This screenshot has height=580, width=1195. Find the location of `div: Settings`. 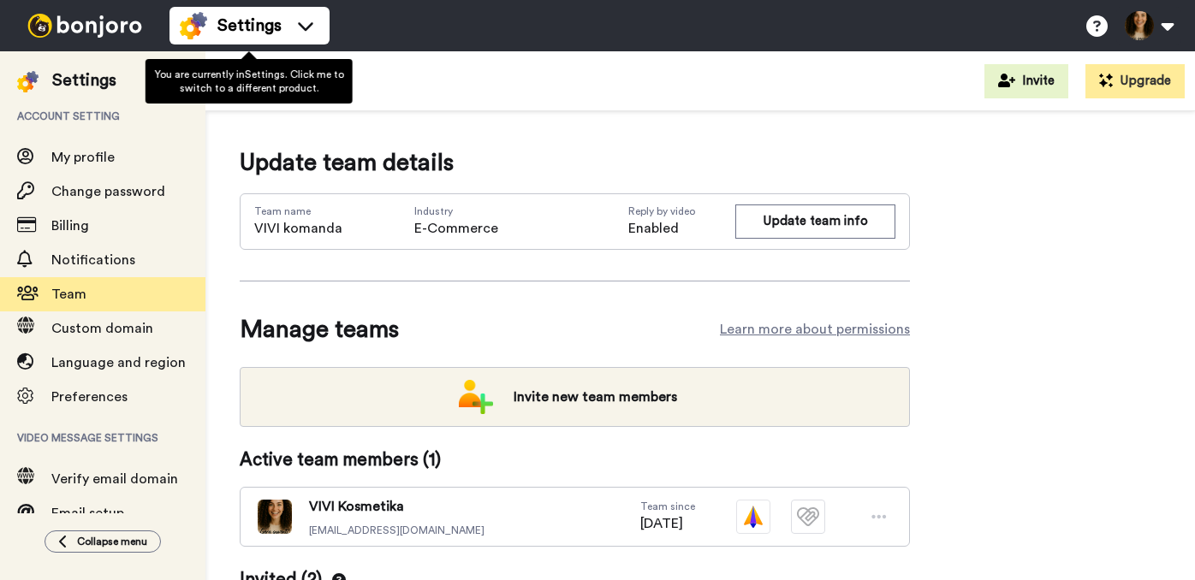

div: Settings is located at coordinates (84, 80).